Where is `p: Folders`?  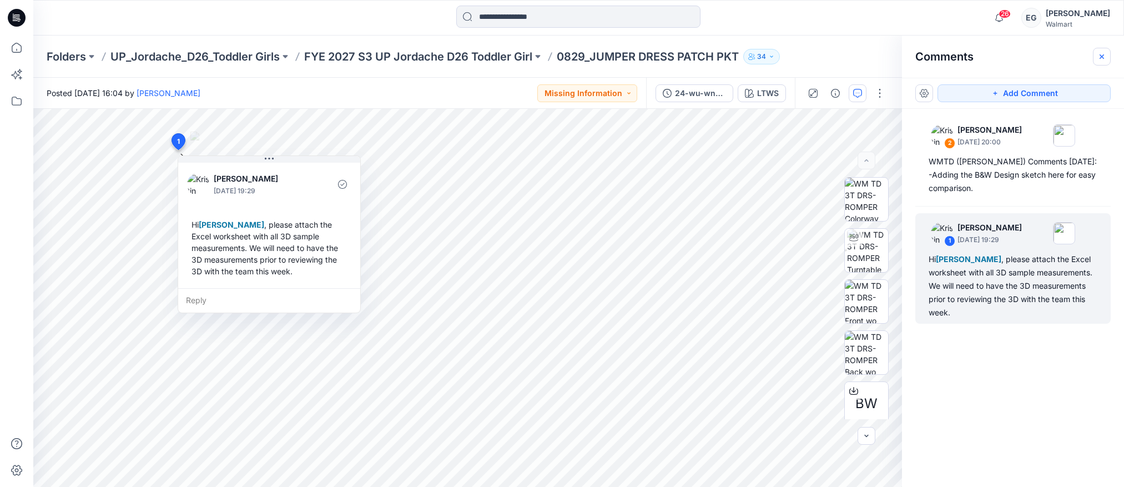
p: Folders is located at coordinates (66, 57).